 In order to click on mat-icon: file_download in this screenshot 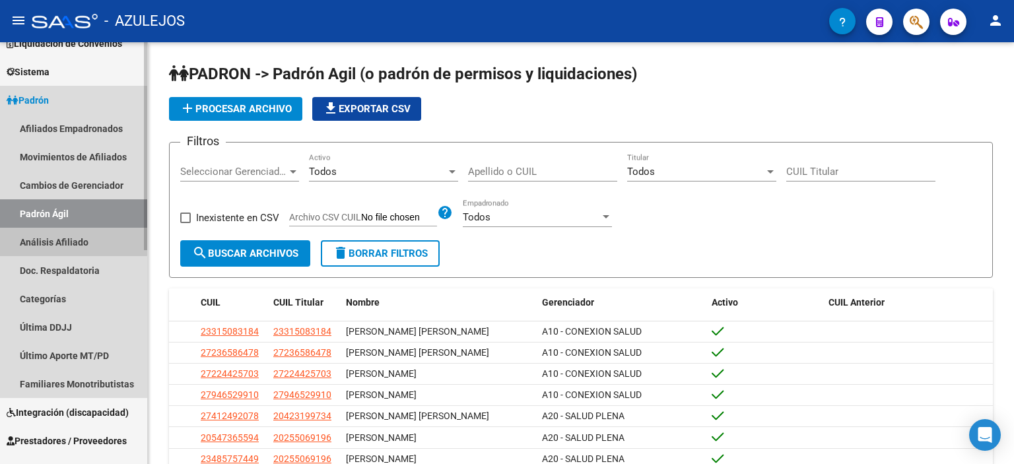, I will do `click(331, 108)`.